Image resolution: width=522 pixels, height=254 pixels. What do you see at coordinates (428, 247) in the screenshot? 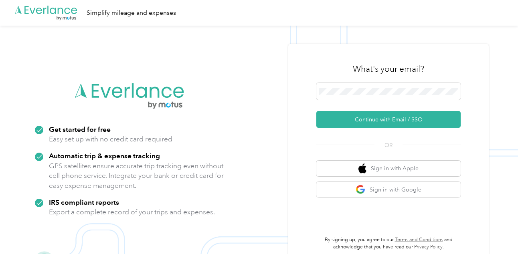
I see `a: Privacy Policy` at bounding box center [428, 247].